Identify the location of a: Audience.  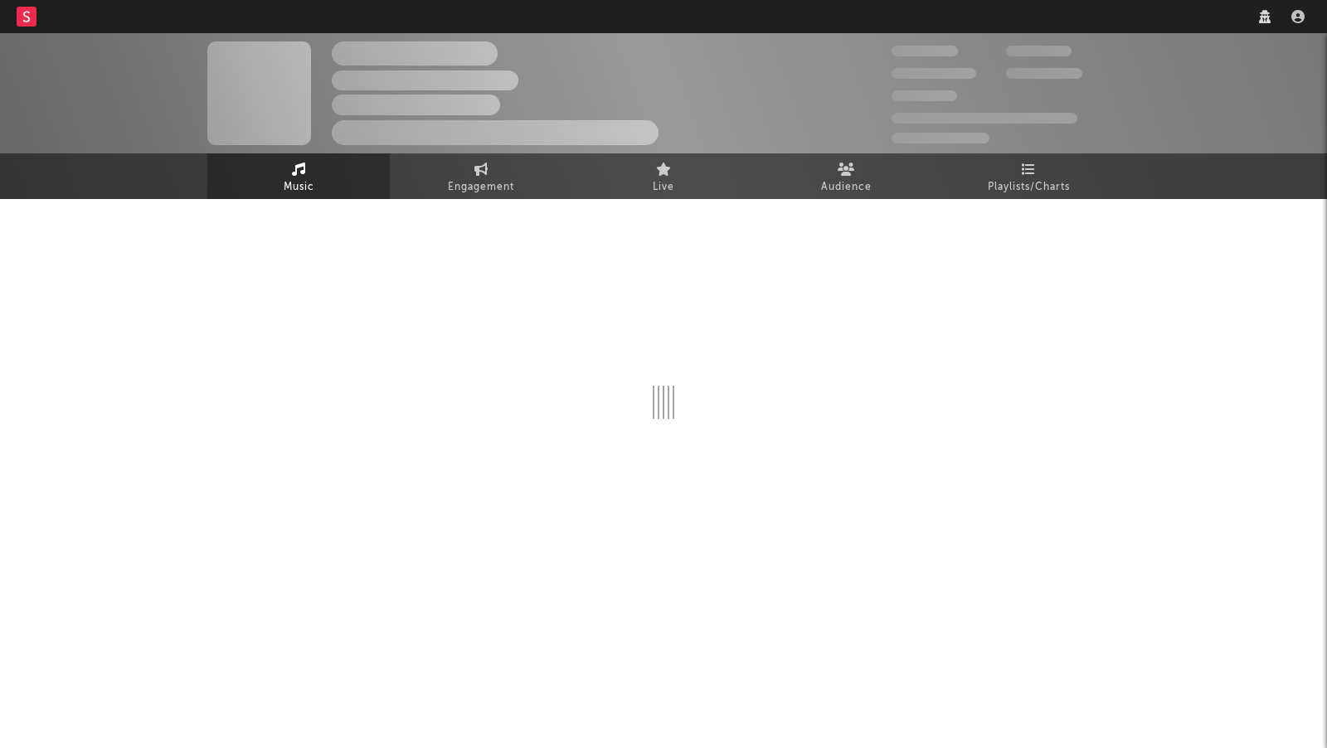
(846, 176).